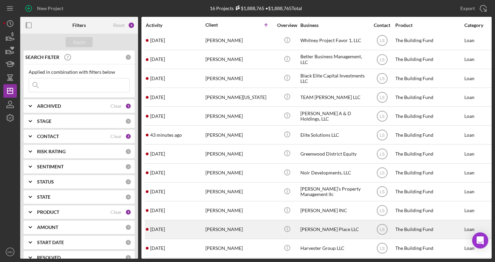  I want to click on button: MD, so click(10, 252).